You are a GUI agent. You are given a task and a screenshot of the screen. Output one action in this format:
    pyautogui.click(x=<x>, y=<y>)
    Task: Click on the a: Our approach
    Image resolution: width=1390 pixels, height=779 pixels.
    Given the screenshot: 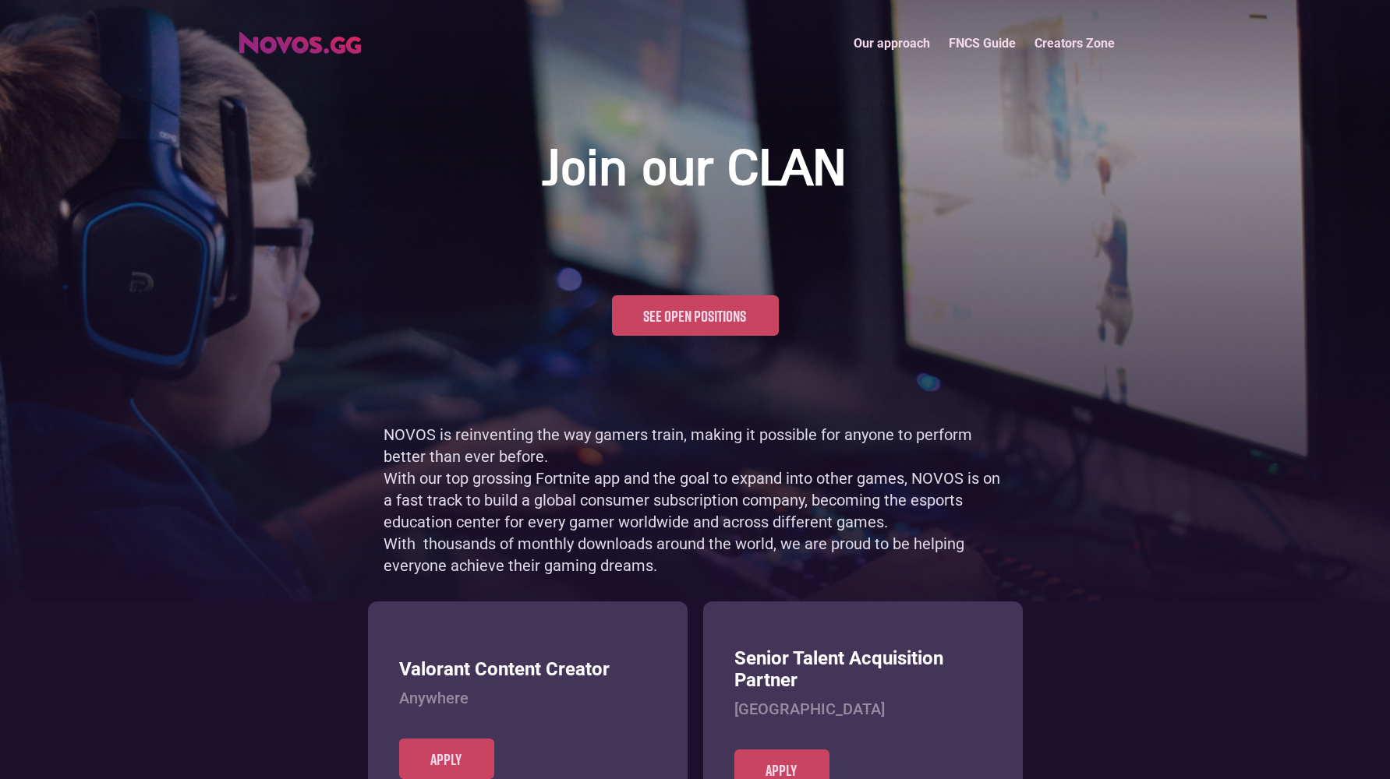 What is the action you would take?
    pyautogui.click(x=892, y=43)
    